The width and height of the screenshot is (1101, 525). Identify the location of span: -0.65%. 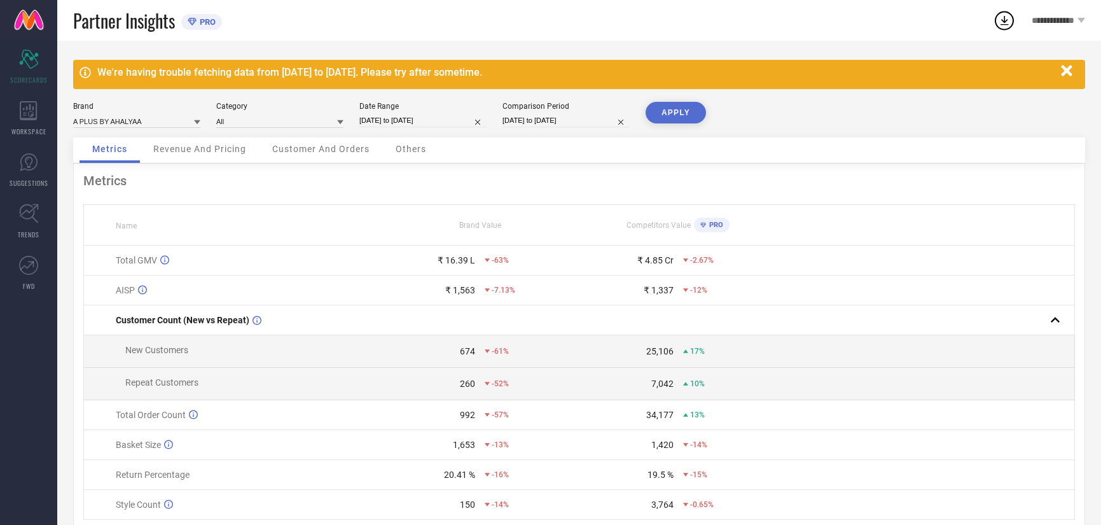
(701, 504).